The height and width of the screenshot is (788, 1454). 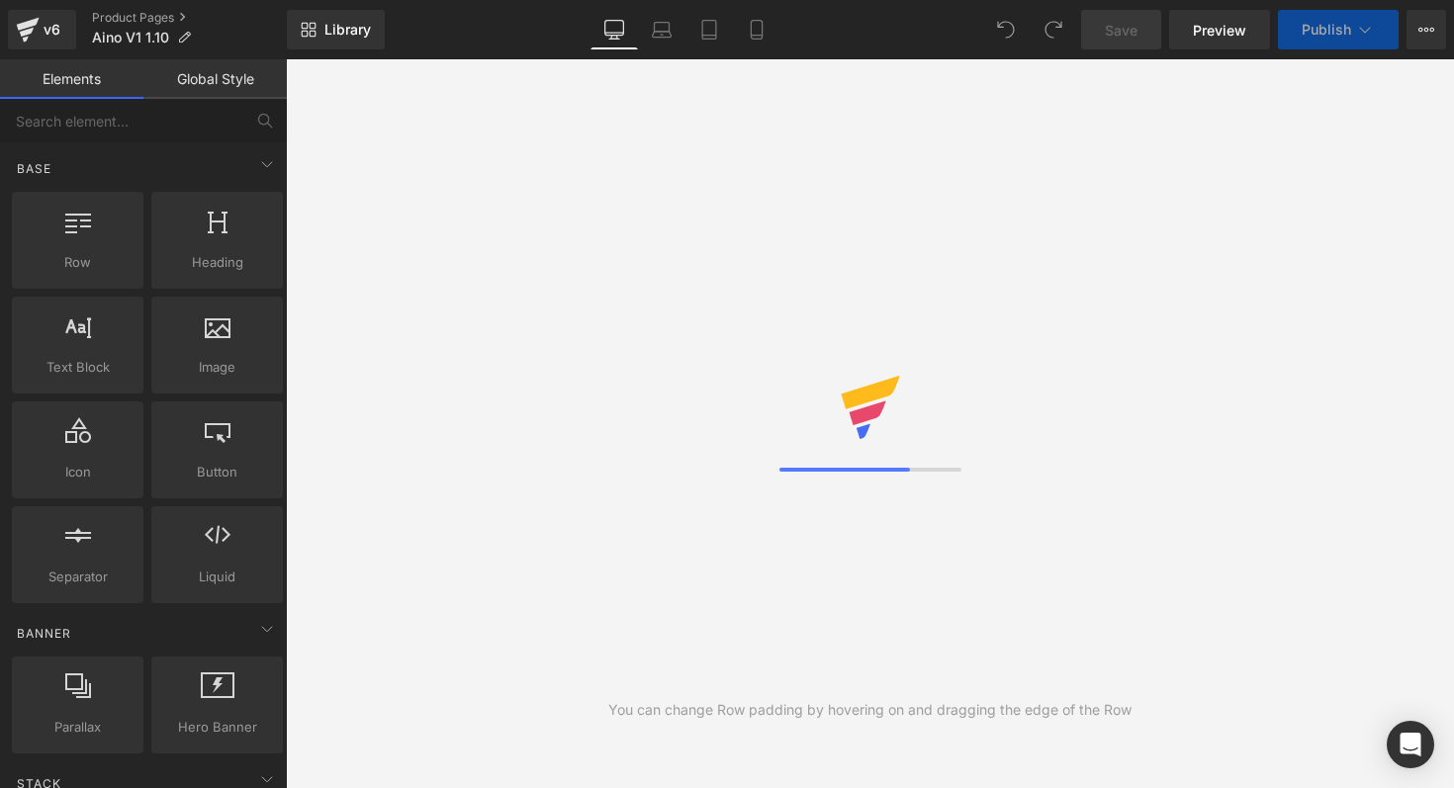 What do you see at coordinates (1220, 30) in the screenshot?
I see `a: Preview` at bounding box center [1220, 30].